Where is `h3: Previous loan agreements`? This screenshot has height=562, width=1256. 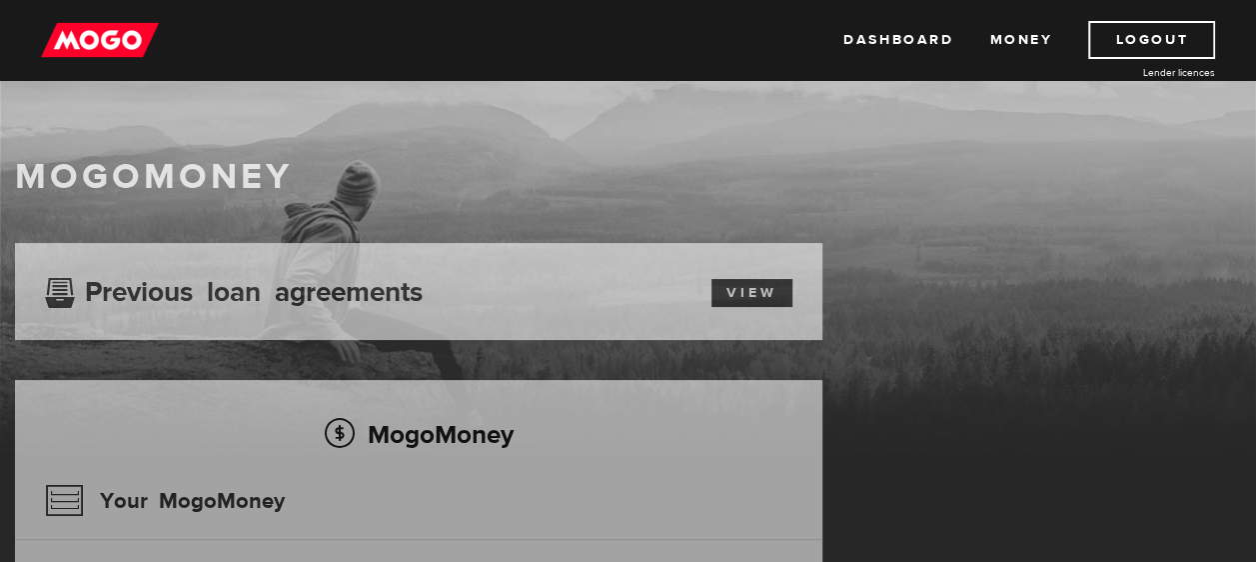
h3: Previous loan agreements is located at coordinates (234, 289).